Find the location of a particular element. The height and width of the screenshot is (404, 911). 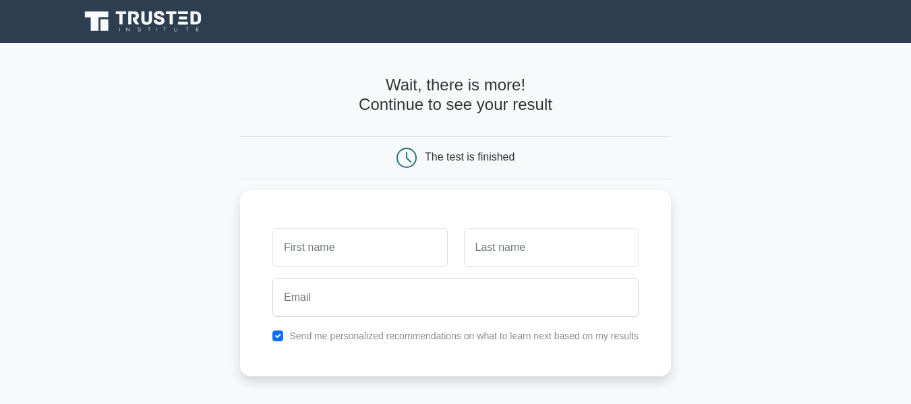

div: The test is finished is located at coordinates (469, 156).